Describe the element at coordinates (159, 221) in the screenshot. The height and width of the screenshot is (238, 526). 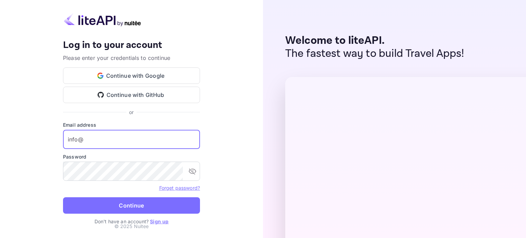
I see `a: Sign up` at that location.